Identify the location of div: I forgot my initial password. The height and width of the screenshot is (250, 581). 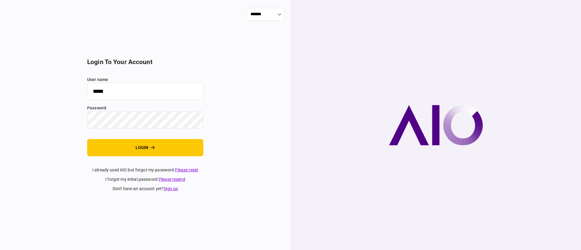
(145, 180).